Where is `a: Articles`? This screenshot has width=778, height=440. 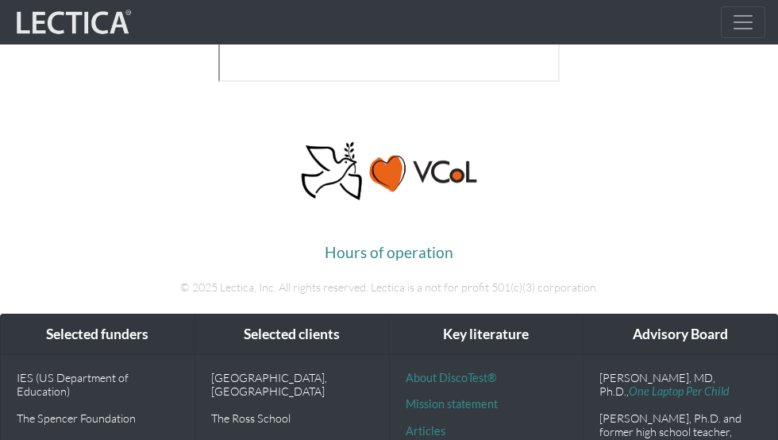
a: Articles is located at coordinates (426, 431).